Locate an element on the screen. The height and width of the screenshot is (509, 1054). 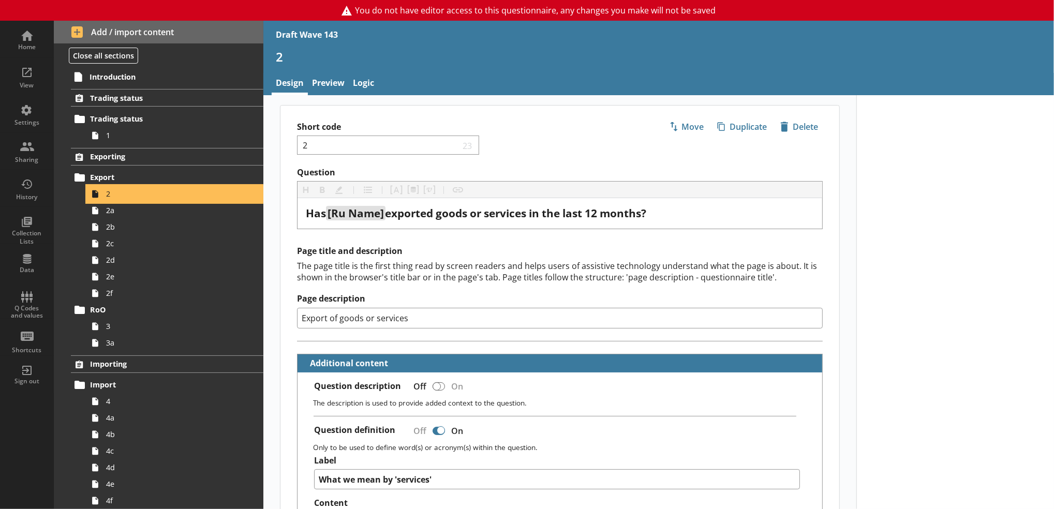
div: Shortcuts is located at coordinates (27, 350).